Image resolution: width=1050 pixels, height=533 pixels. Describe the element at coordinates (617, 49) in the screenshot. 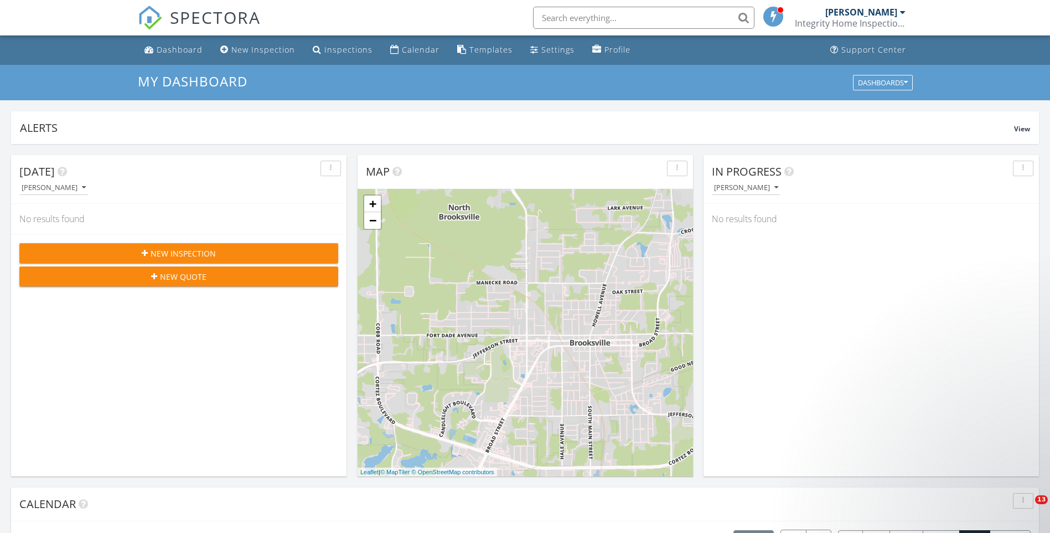

I see `div: Profile` at that location.